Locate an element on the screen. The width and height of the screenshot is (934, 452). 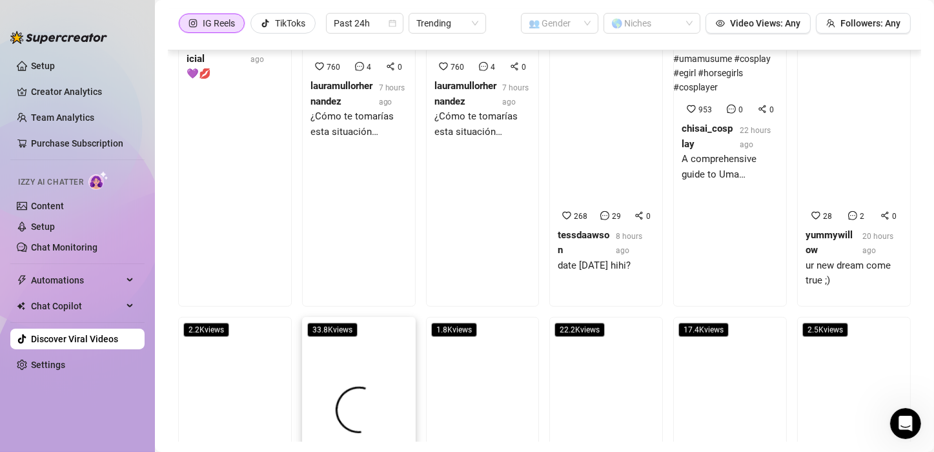
span: Past 24h is located at coordinates (365, 23).